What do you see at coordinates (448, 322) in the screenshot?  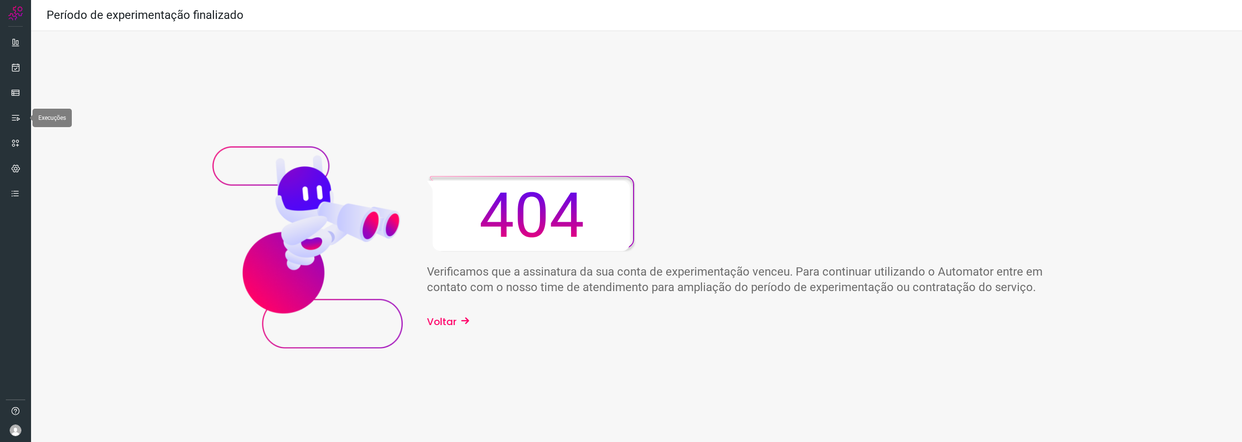 I see `button: Voltar` at bounding box center [448, 322].